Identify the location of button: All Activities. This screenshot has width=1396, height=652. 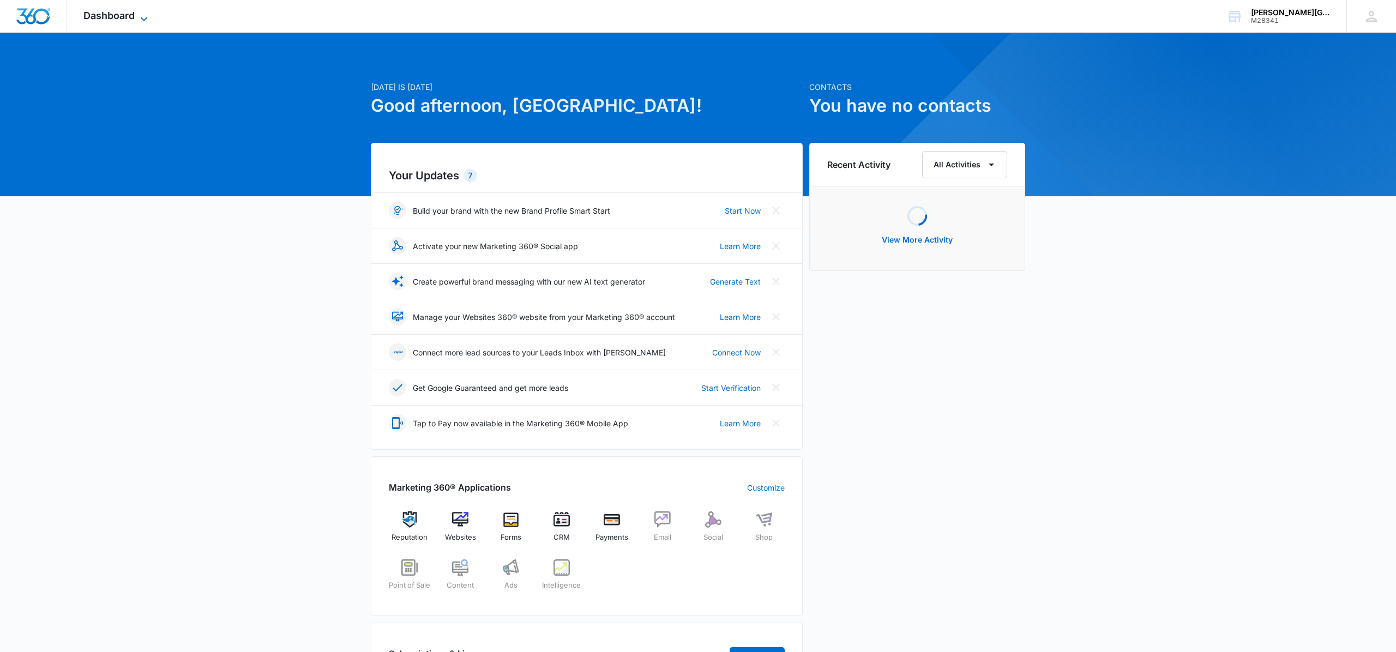
(965, 165).